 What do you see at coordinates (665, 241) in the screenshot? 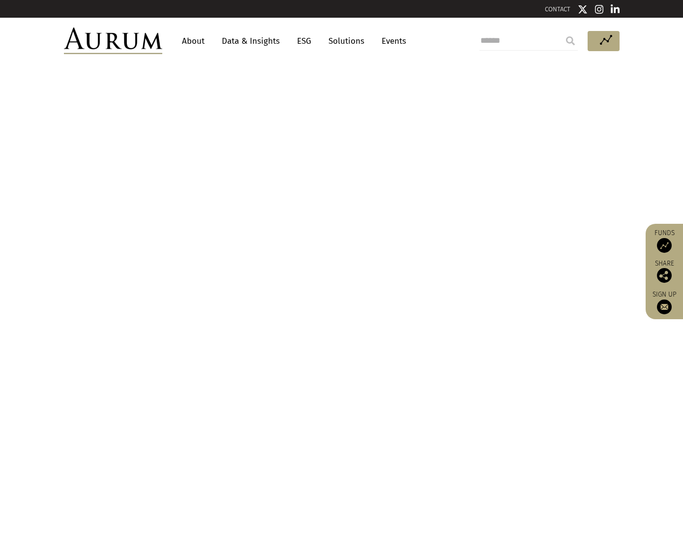
I see `a: Funds` at bounding box center [665, 241].